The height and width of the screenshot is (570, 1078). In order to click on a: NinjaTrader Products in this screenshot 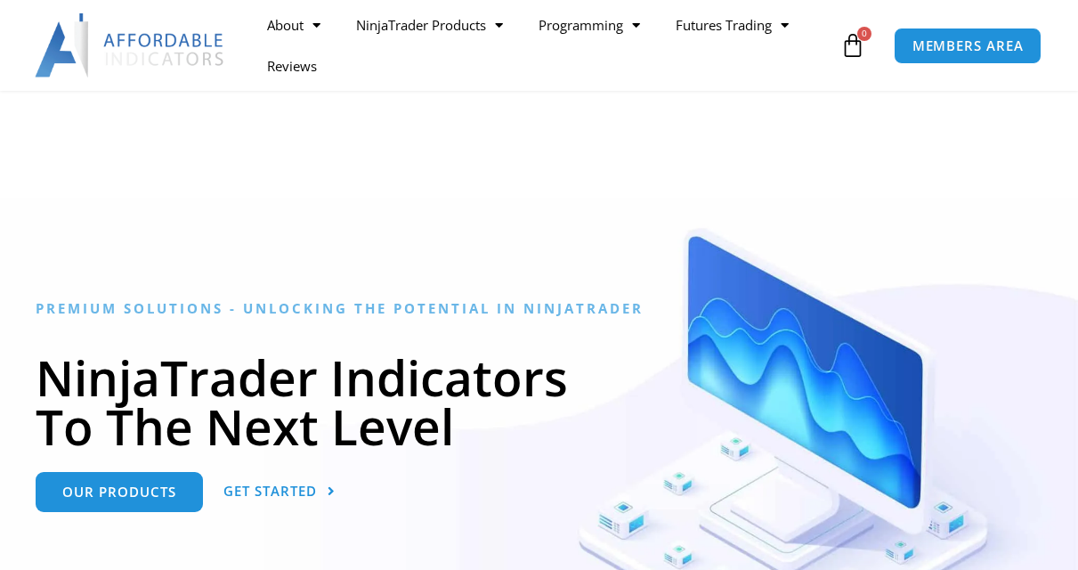, I will do `click(429, 25)`.